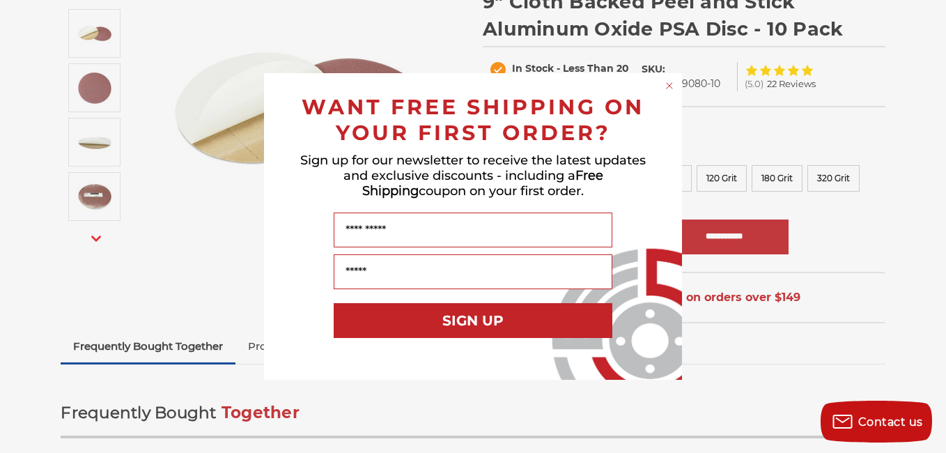  I want to click on span: Free Shipping, so click(483, 183).